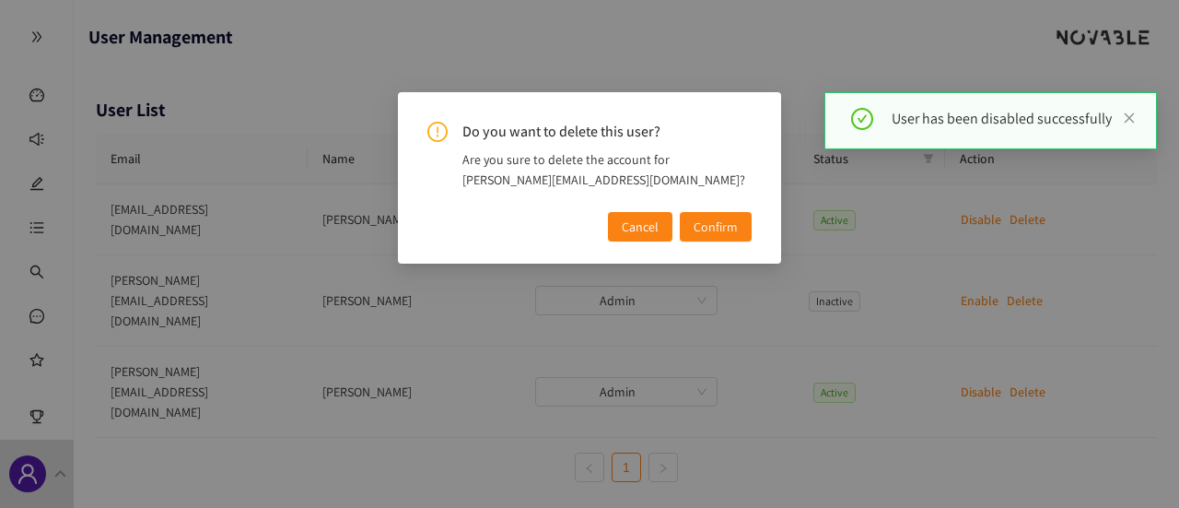 This screenshot has height=508, width=1179. Describe the element at coordinates (1133, 463) in the screenshot. I see `div: Chat Widget` at that location.